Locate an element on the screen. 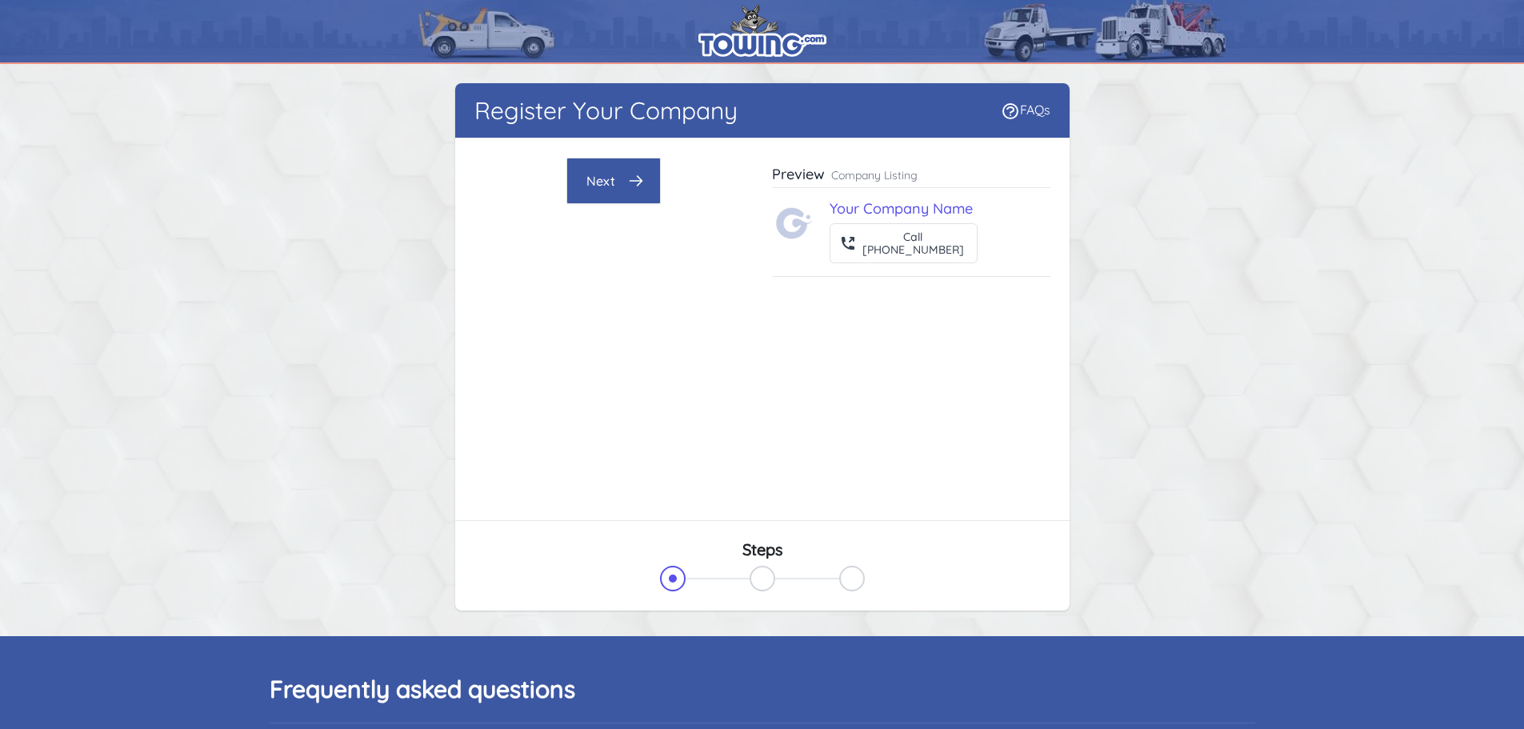  a: Your Company Name is located at coordinates (901, 208).